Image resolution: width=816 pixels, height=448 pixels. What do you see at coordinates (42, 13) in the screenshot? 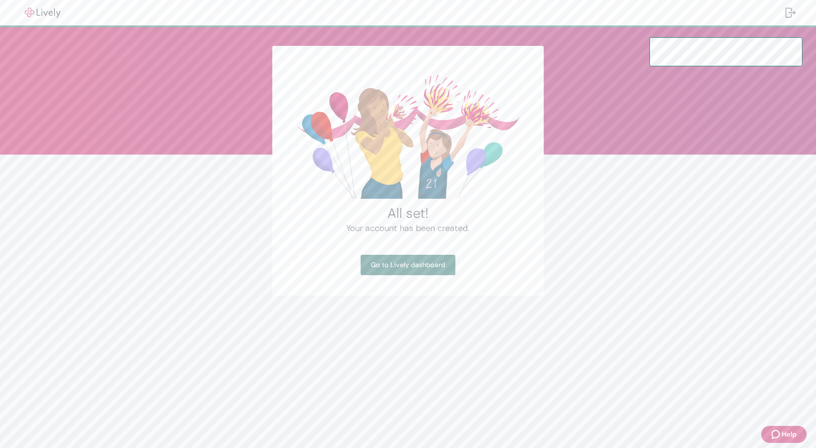
I see `img: Lively` at bounding box center [42, 13].